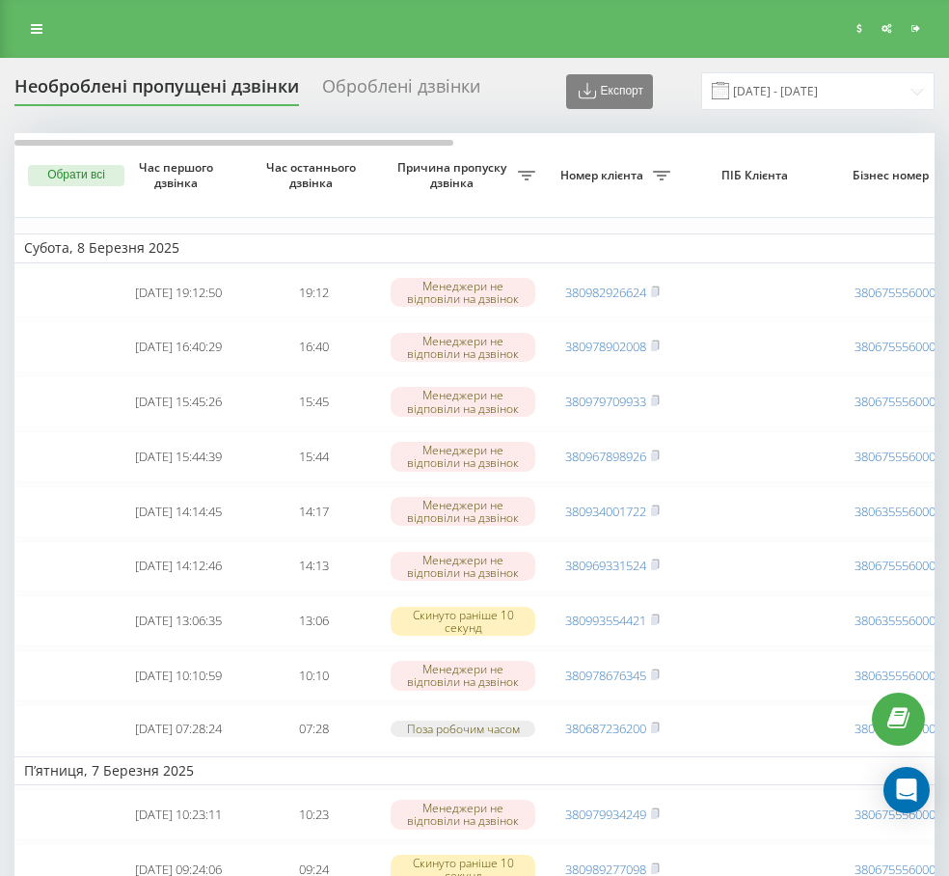 The height and width of the screenshot is (876, 949). What do you see at coordinates (606, 511) in the screenshot?
I see `a: 380934001722` at bounding box center [606, 511].